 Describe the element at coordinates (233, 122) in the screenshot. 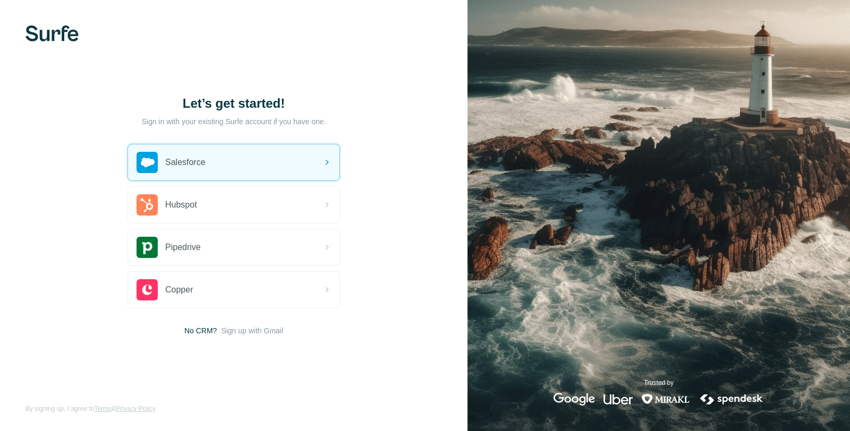

I see `p: Sign in with your existing Surfe account if you have one.` at that location.